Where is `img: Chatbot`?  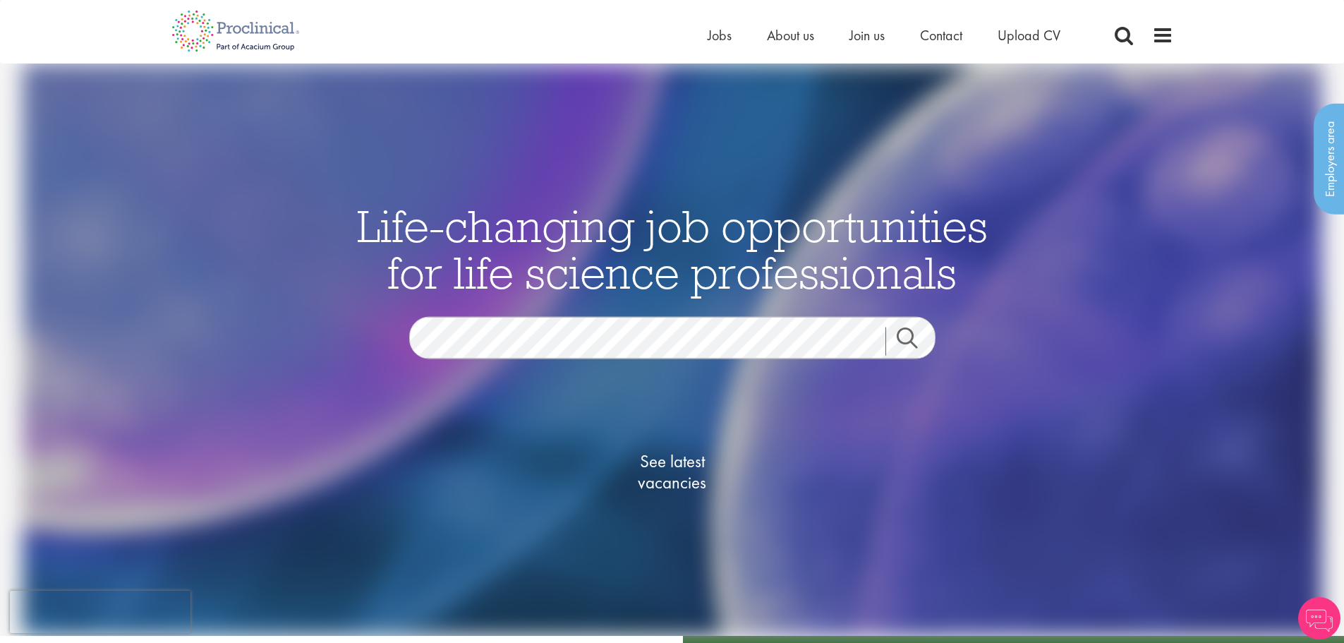 img: Chatbot is located at coordinates (1319, 618).